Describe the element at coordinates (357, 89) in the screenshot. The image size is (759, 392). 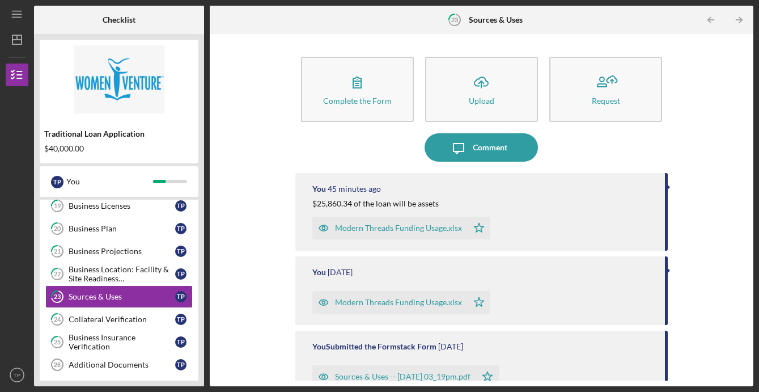
I see `button: Complete the Form` at that location.